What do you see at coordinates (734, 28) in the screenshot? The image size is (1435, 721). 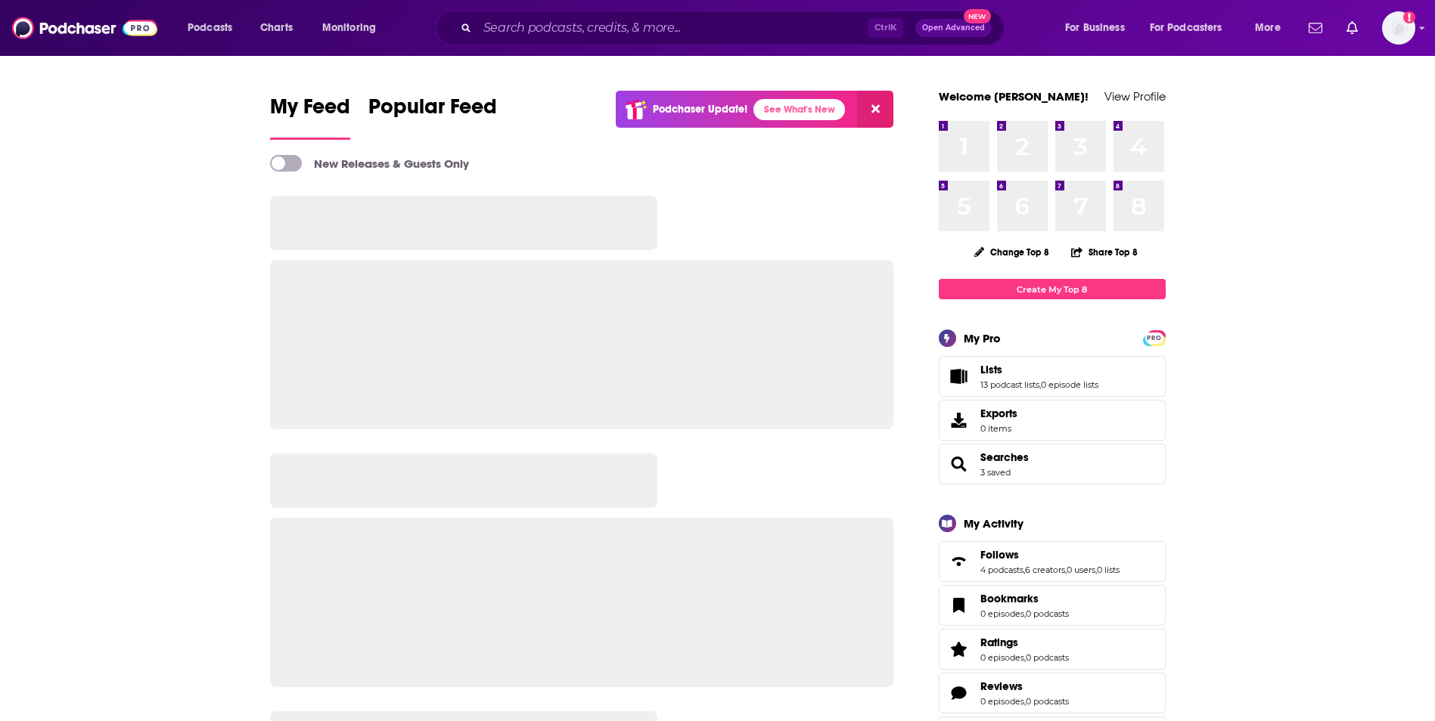 I see `div: Search podcasts, credits, & more...` at bounding box center [734, 28].